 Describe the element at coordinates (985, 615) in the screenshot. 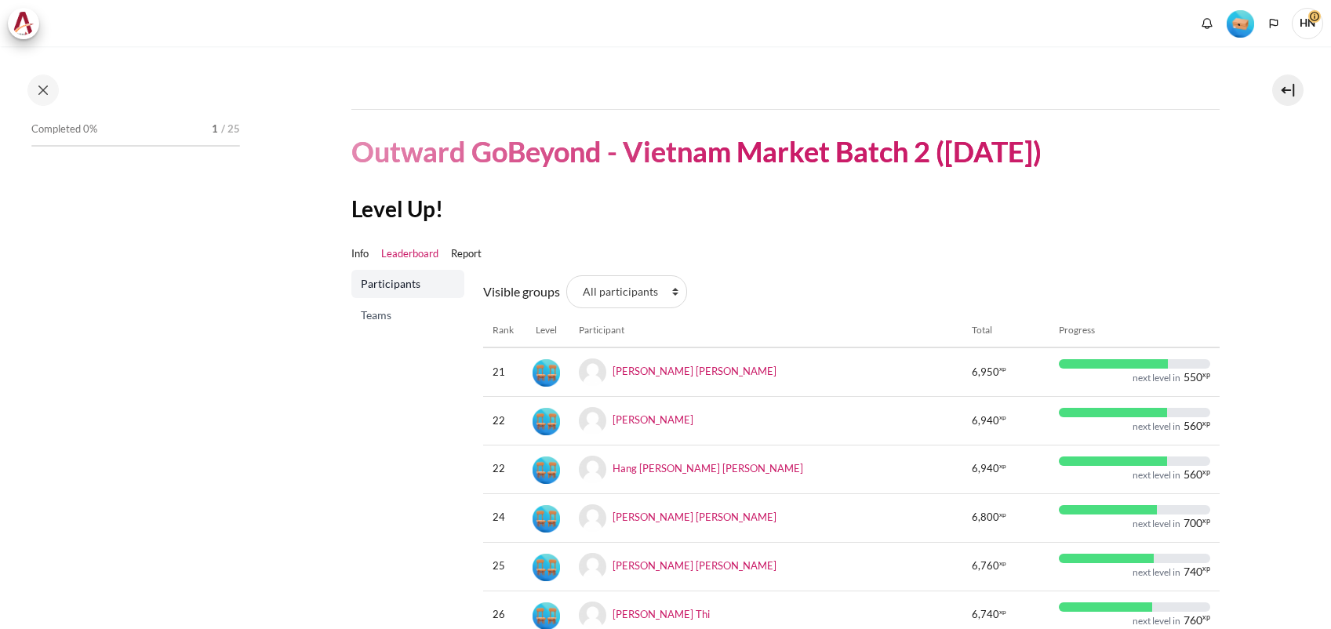

I see `span: 6,740` at that location.